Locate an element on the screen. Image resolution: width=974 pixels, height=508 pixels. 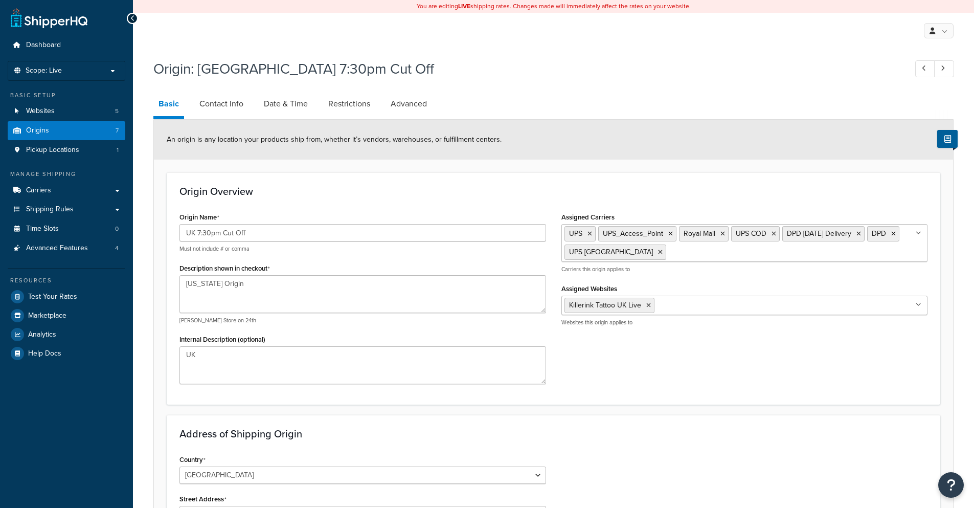
span: Origins is located at coordinates (37, 130).